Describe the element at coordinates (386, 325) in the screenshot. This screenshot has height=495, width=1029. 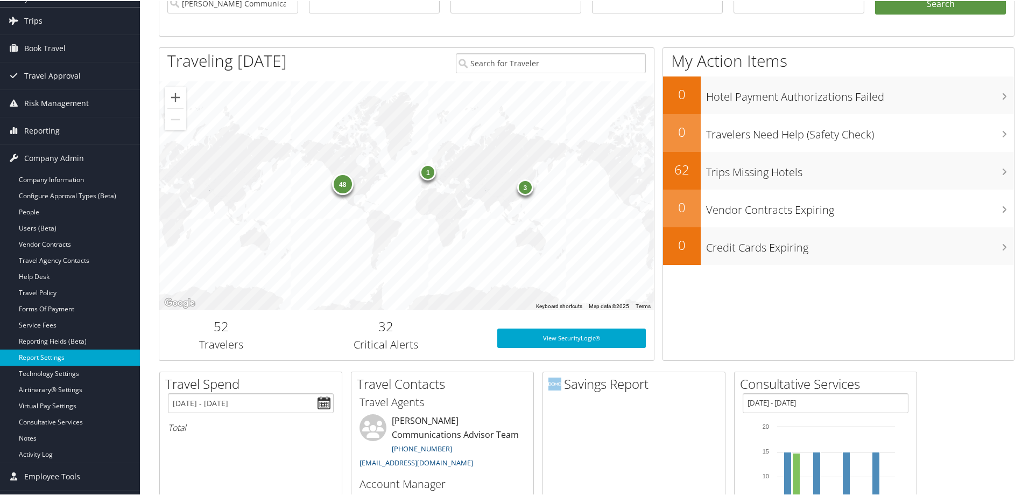
I see `h2: 32` at that location.